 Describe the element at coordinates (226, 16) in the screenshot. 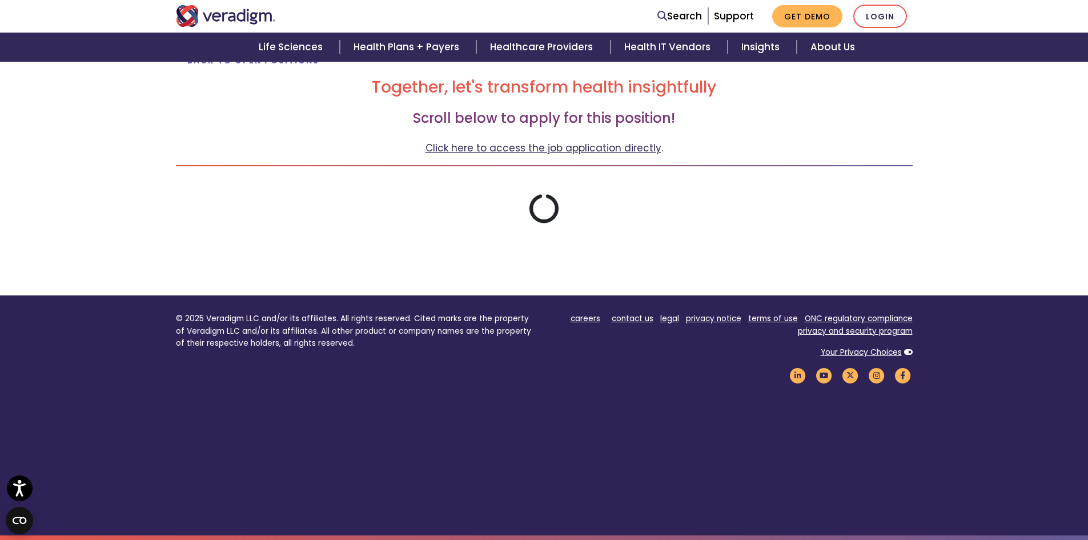

I see `img: Veradigm logo` at that location.